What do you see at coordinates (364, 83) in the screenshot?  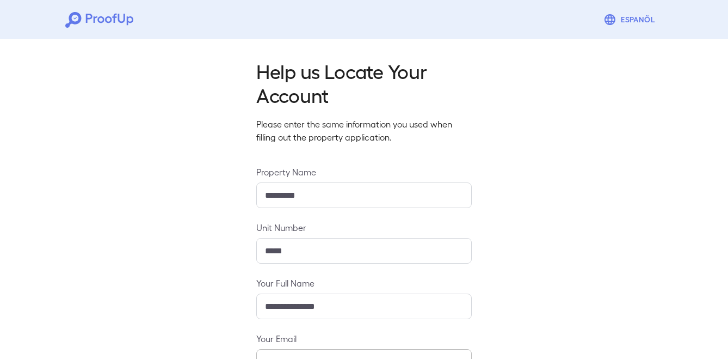 I see `h2: Help us Locate Your Account` at bounding box center [364, 83].